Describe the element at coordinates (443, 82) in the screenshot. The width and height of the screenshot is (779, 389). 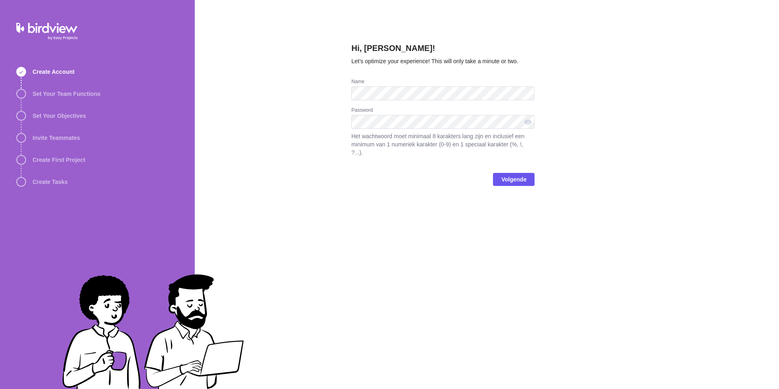
I see `div: Name` at that location.